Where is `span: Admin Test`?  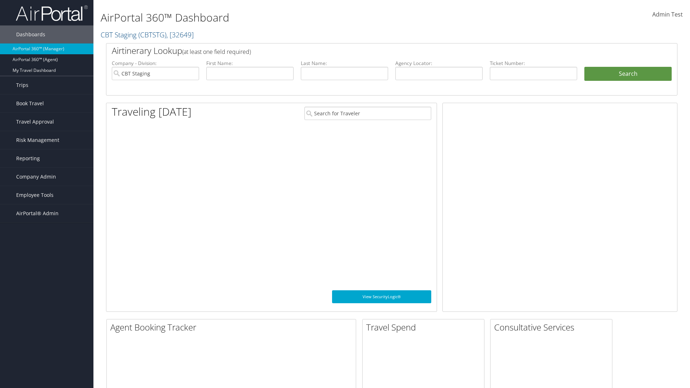 span: Admin Test is located at coordinates (668, 14).